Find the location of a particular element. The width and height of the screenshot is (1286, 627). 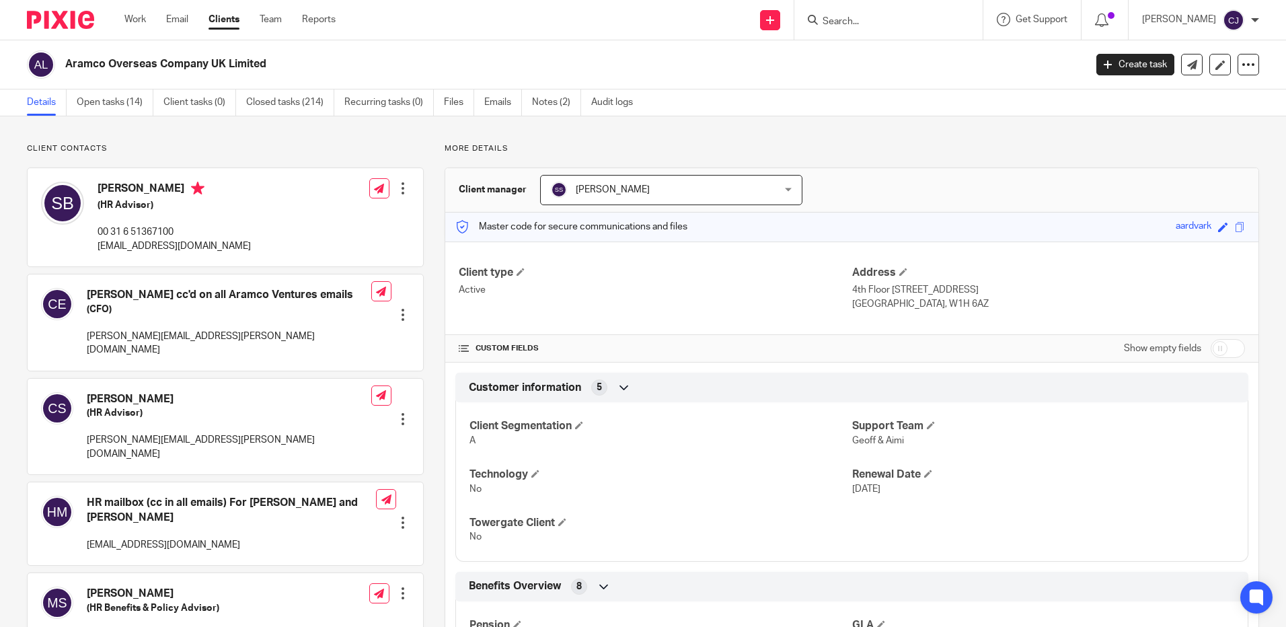

input: Search is located at coordinates (882, 22).